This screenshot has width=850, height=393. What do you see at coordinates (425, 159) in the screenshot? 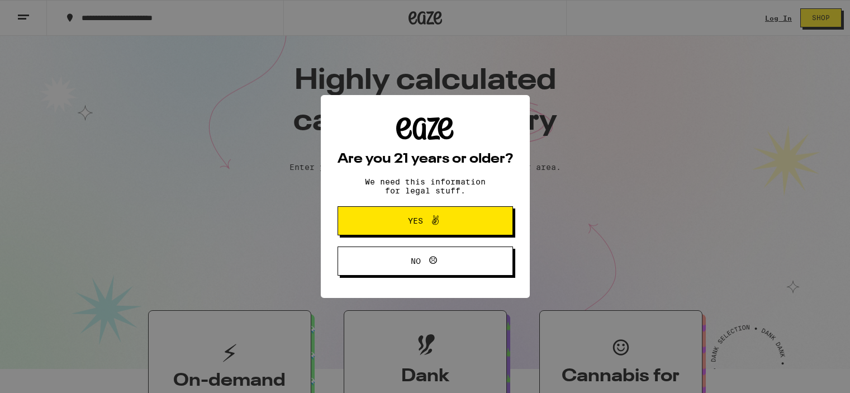
I see `h2: Are you 21 years or older?` at bounding box center [425, 159].